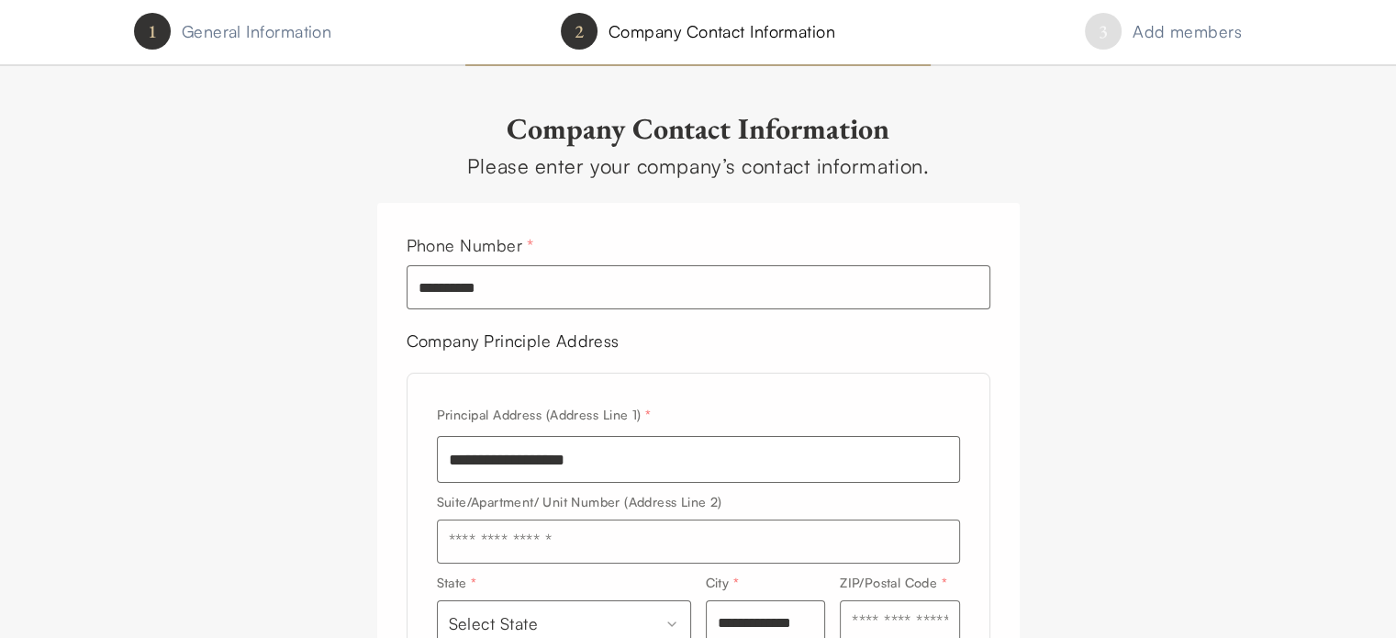  What do you see at coordinates (1103, 31) in the screenshot?
I see `h6: 3` at bounding box center [1103, 31].